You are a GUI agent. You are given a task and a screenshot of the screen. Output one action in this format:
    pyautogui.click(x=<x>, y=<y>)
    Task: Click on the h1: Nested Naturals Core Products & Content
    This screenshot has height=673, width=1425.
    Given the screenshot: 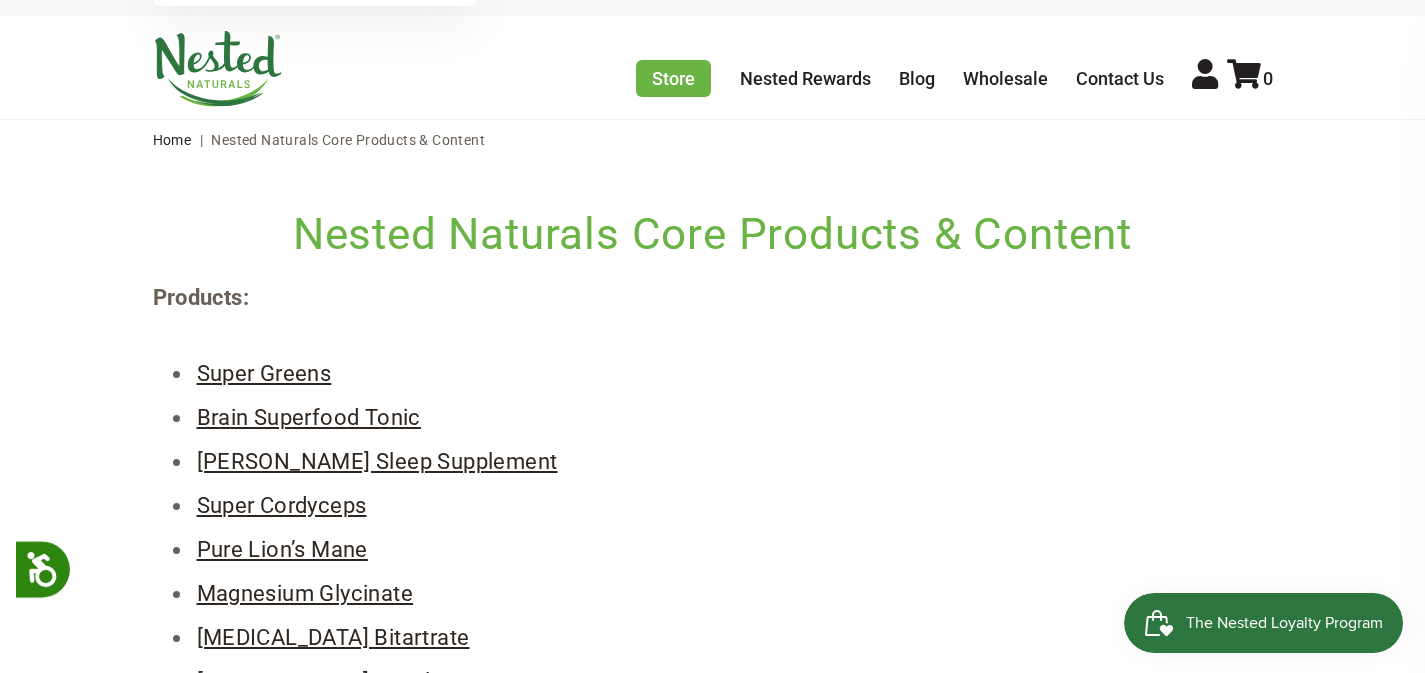 What is the action you would take?
    pyautogui.click(x=713, y=234)
    